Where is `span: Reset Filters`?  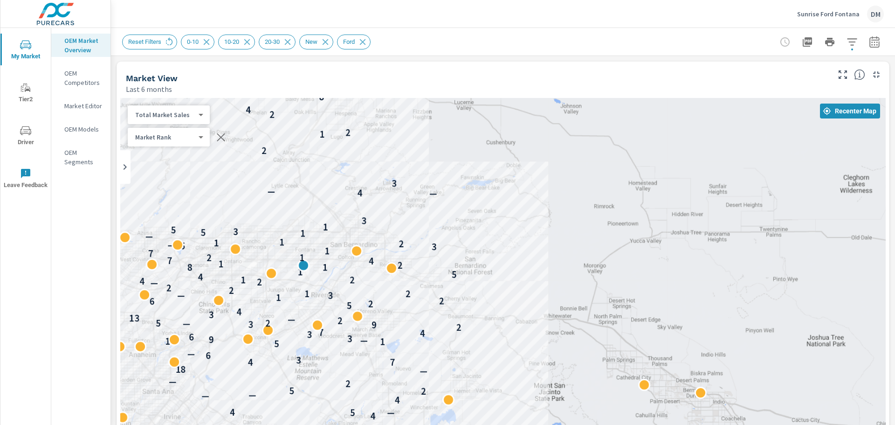
span: Reset Filters is located at coordinates (144, 41).